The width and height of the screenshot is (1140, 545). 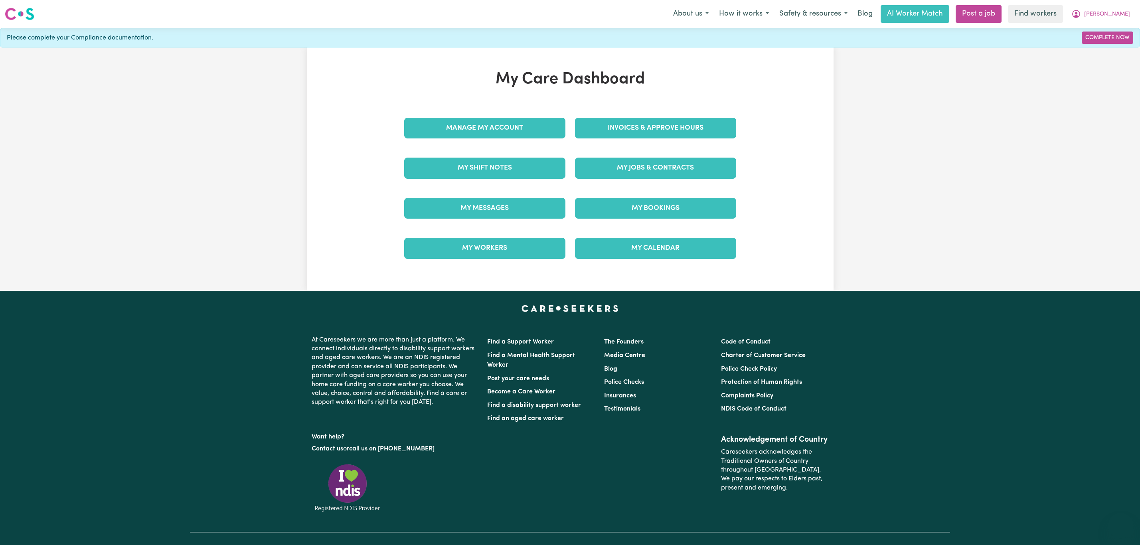 I want to click on a: Police Checks, so click(x=624, y=382).